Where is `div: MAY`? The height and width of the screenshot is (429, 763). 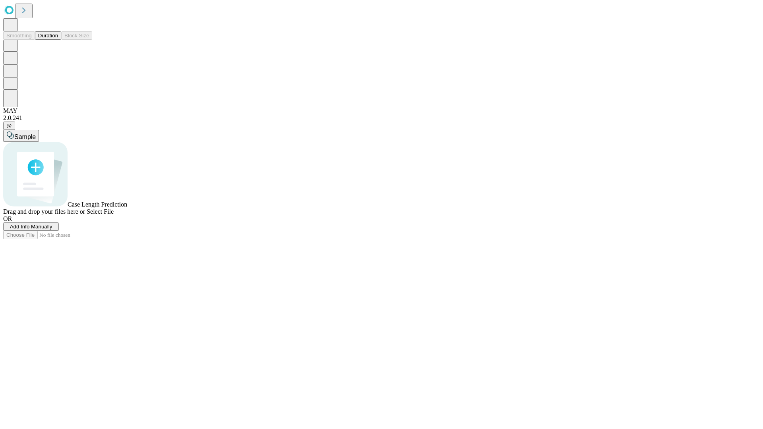 div: MAY is located at coordinates (382, 111).